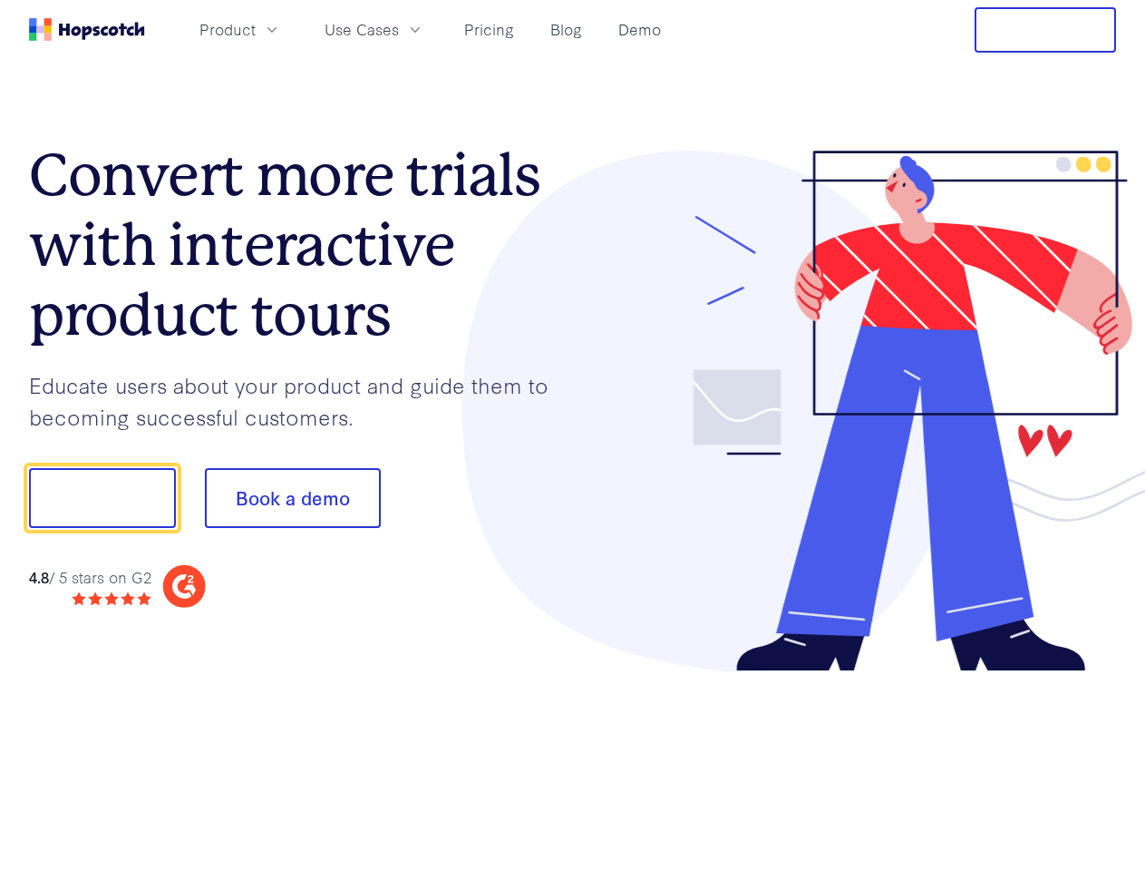 The width and height of the screenshot is (1145, 871). What do you see at coordinates (375, 29) in the screenshot?
I see `button: Use Cases` at bounding box center [375, 29].